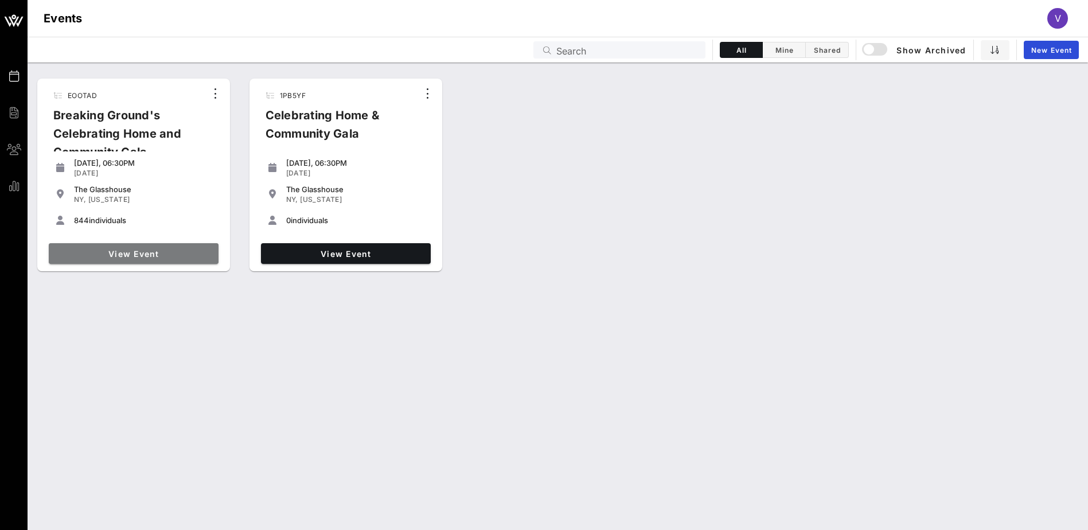 The image size is (1088, 530). I want to click on span: 1PB5YF, so click(292, 95).